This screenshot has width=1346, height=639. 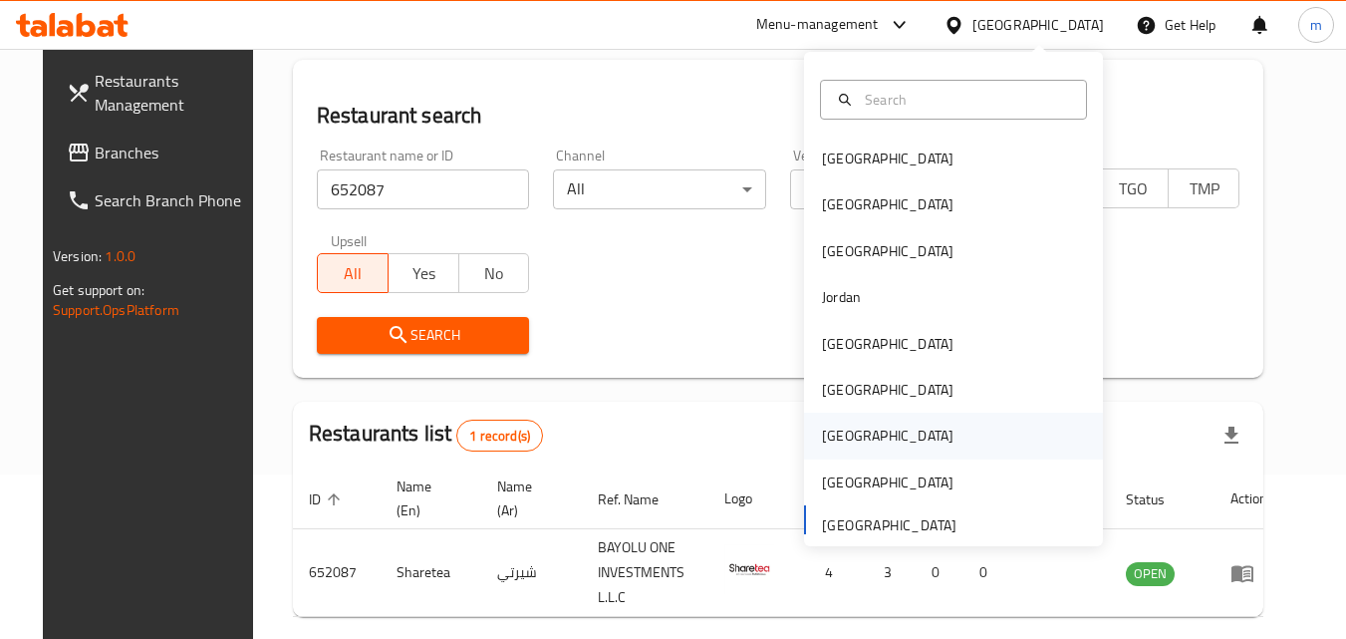 What do you see at coordinates (1248, 573) in the screenshot?
I see `div: Menu` at bounding box center [1248, 573].